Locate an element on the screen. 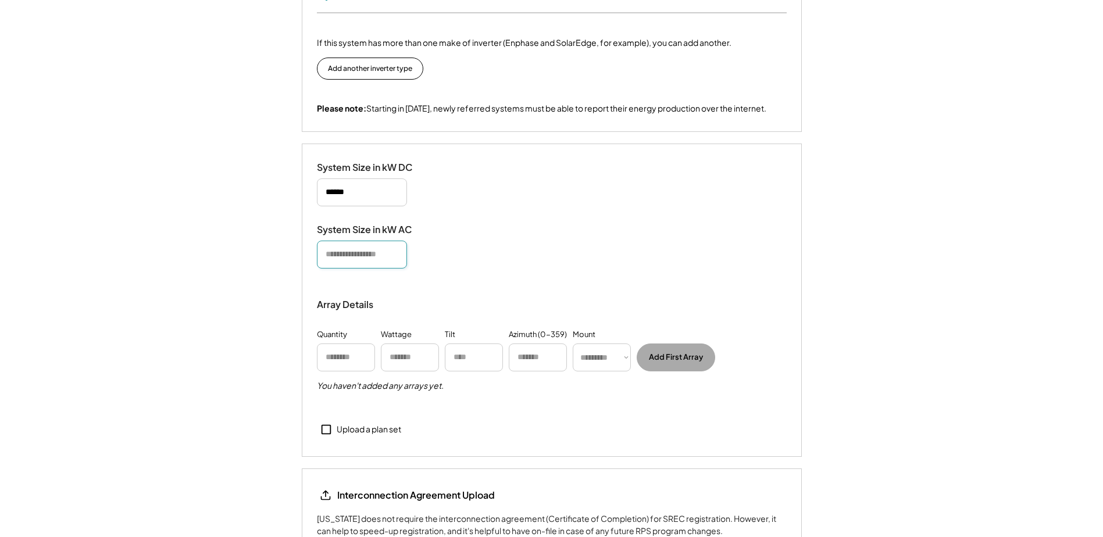  strong: Please note: is located at coordinates (341, 108).